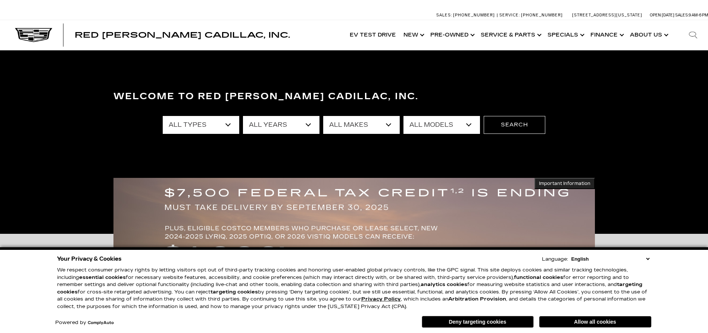 Image resolution: width=708 pixels, height=333 pixels. I want to click on div: Language:, so click(555, 259).